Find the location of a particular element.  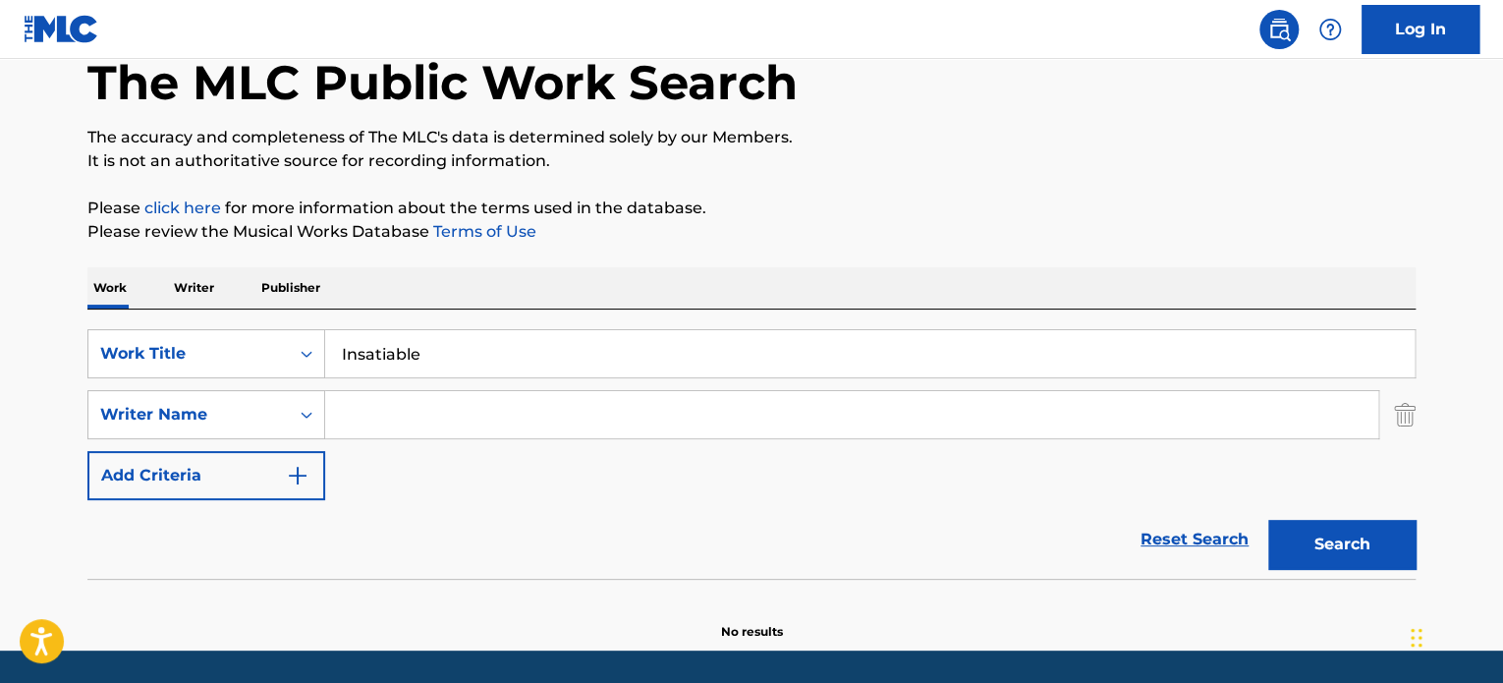

div: Work Title is located at coordinates (189, 354).